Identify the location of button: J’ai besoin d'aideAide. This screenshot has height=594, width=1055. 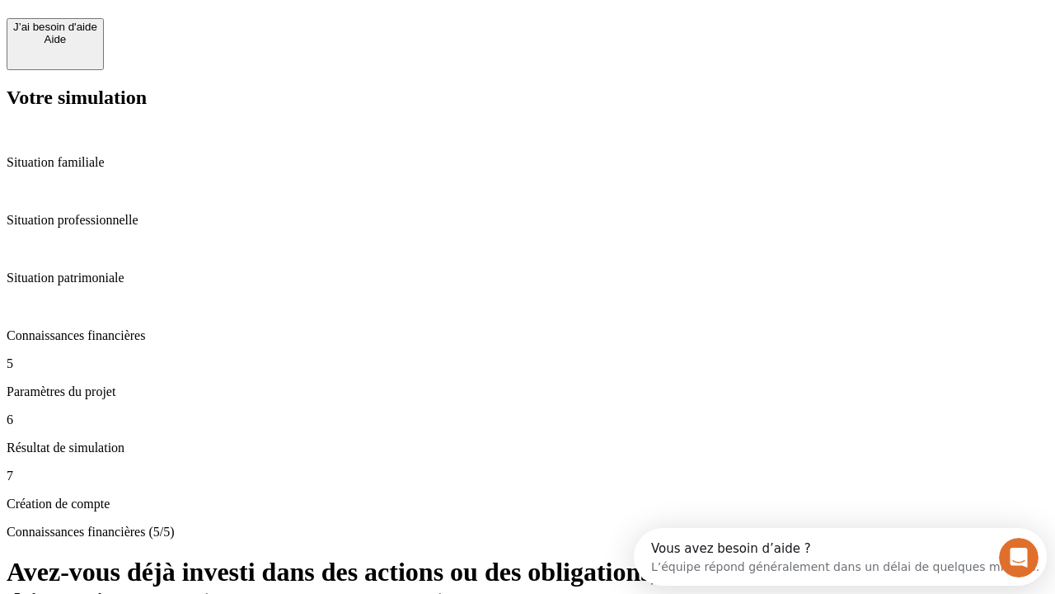
(55, 44).